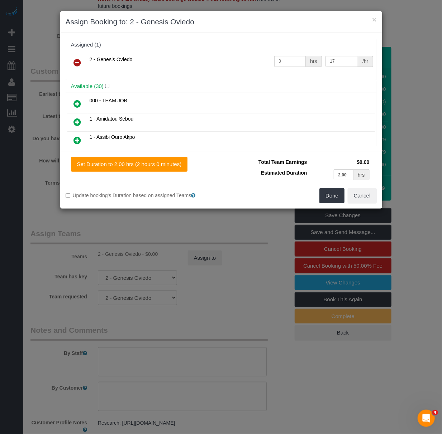 This screenshot has height=434, width=442. What do you see at coordinates (221, 22) in the screenshot?
I see `h3: Assign Booking to: 2 - Genesis Oviedo` at bounding box center [221, 22].